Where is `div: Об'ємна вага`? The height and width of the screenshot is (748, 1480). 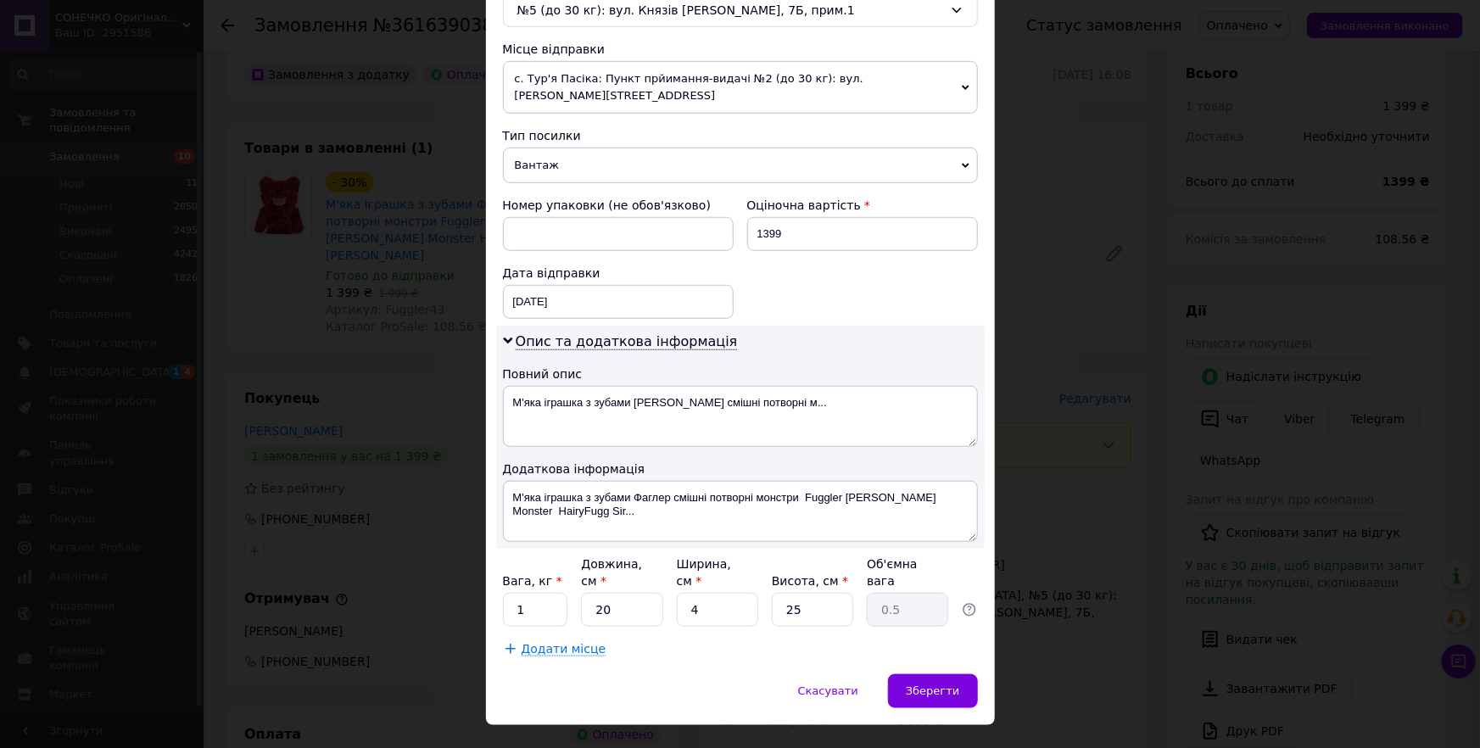 div: Об'ємна вага is located at coordinates (907, 572).